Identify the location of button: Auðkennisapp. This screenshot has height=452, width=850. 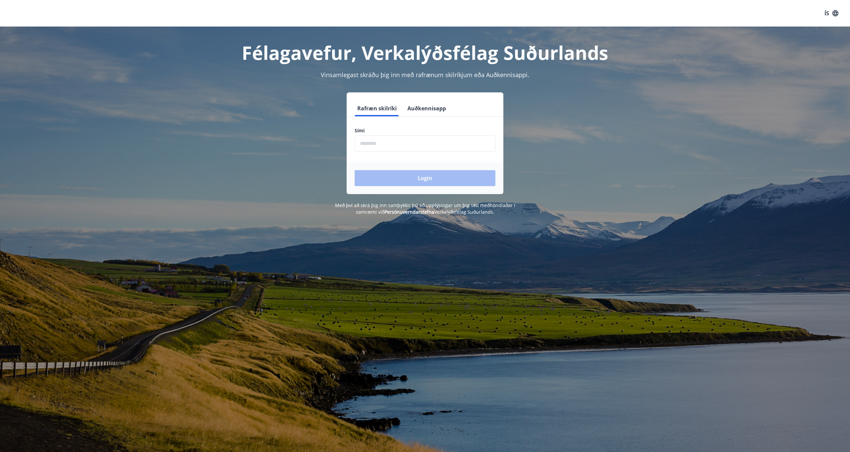
(427, 108).